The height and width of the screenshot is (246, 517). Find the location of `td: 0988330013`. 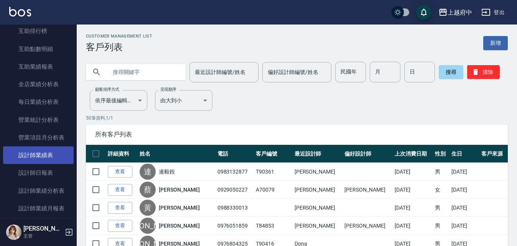

td: 0988330013 is located at coordinates (235, 208).